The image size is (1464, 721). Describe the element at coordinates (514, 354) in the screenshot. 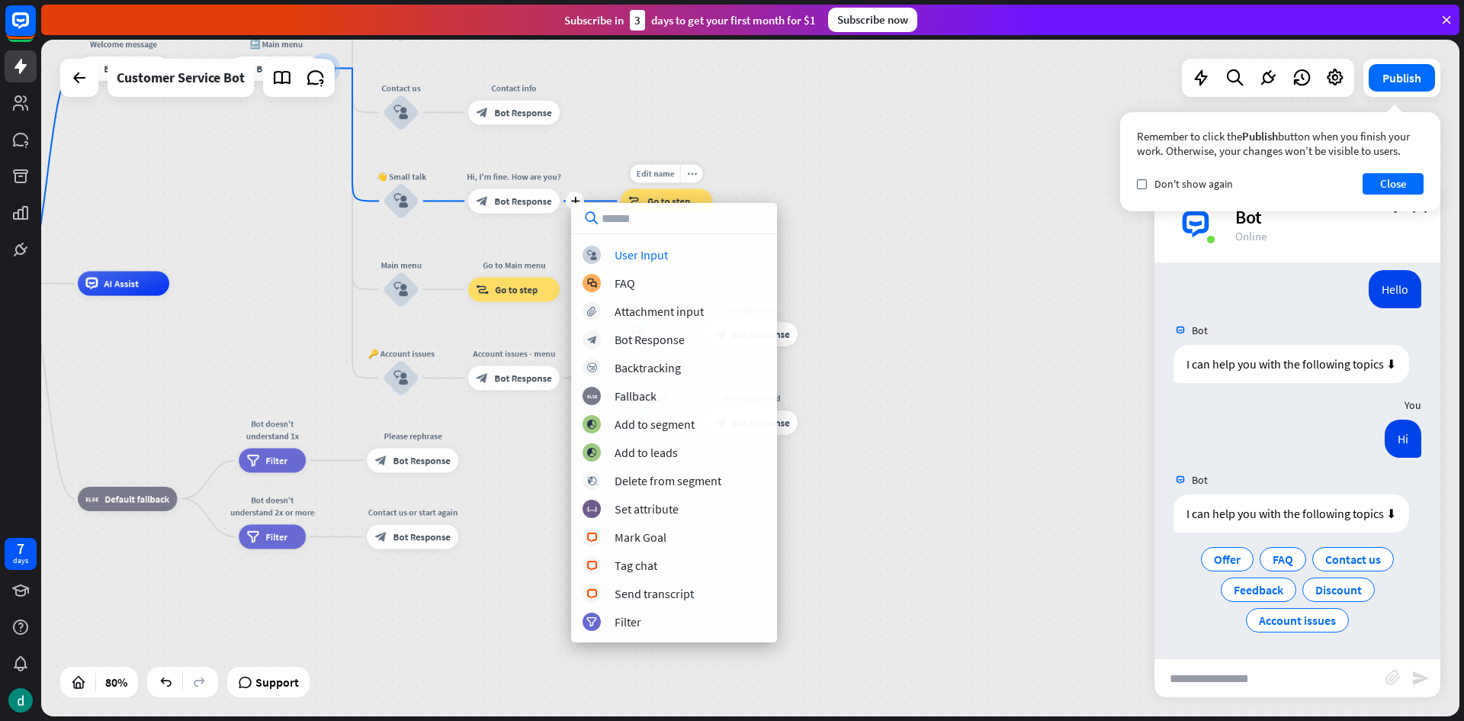

I see `div: Account issues - menu` at that location.